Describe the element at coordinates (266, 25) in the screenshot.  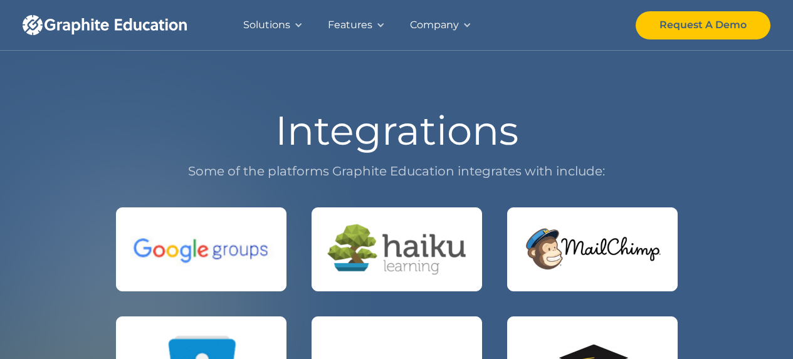
I see `div: Solutions` at that location.